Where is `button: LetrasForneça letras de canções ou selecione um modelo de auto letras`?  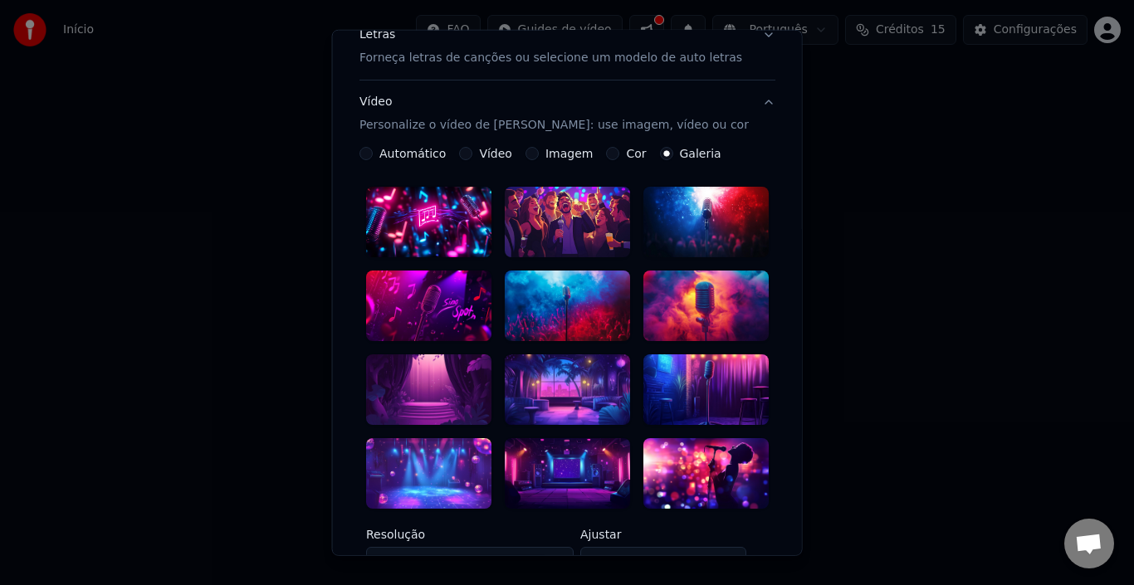
button: LetrasForneça letras de canções ou selecione um modelo de auto letras is located at coordinates (567, 46).